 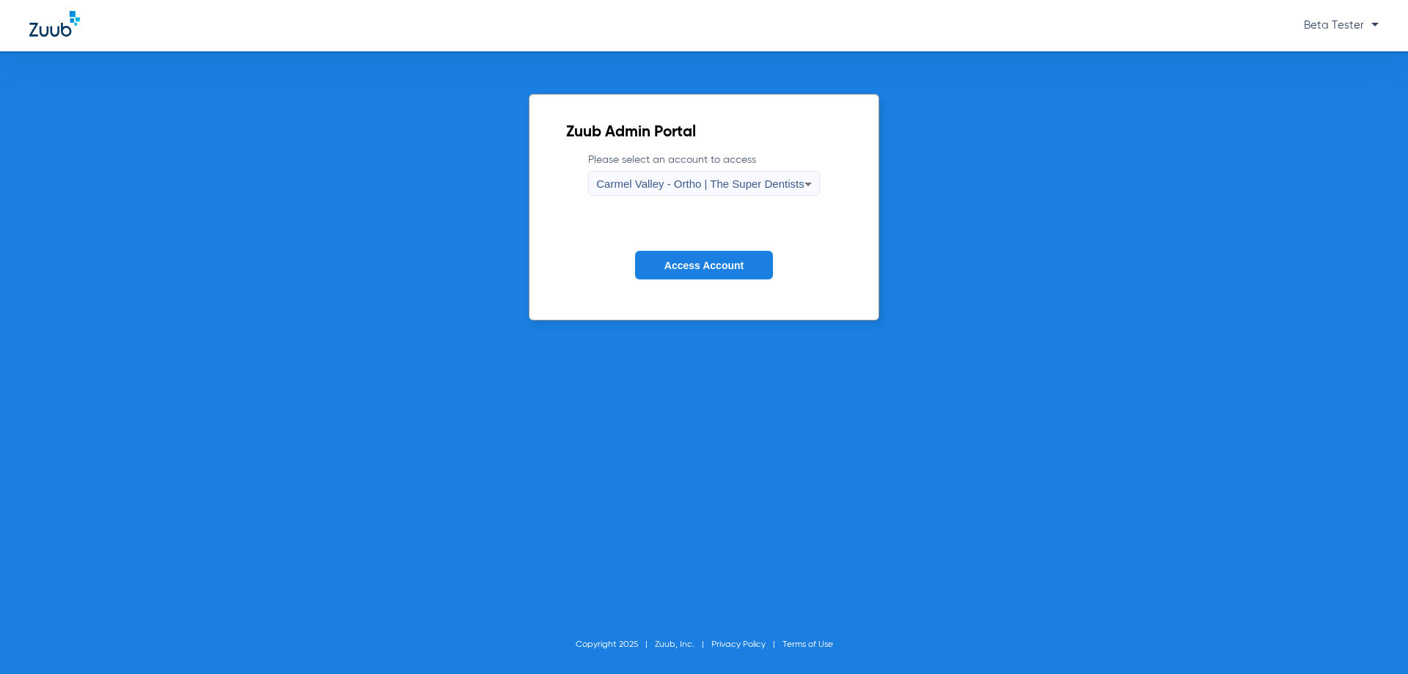 I want to click on span: Carmel Valley - Ortho | The Super Dentists, so click(x=700, y=183).